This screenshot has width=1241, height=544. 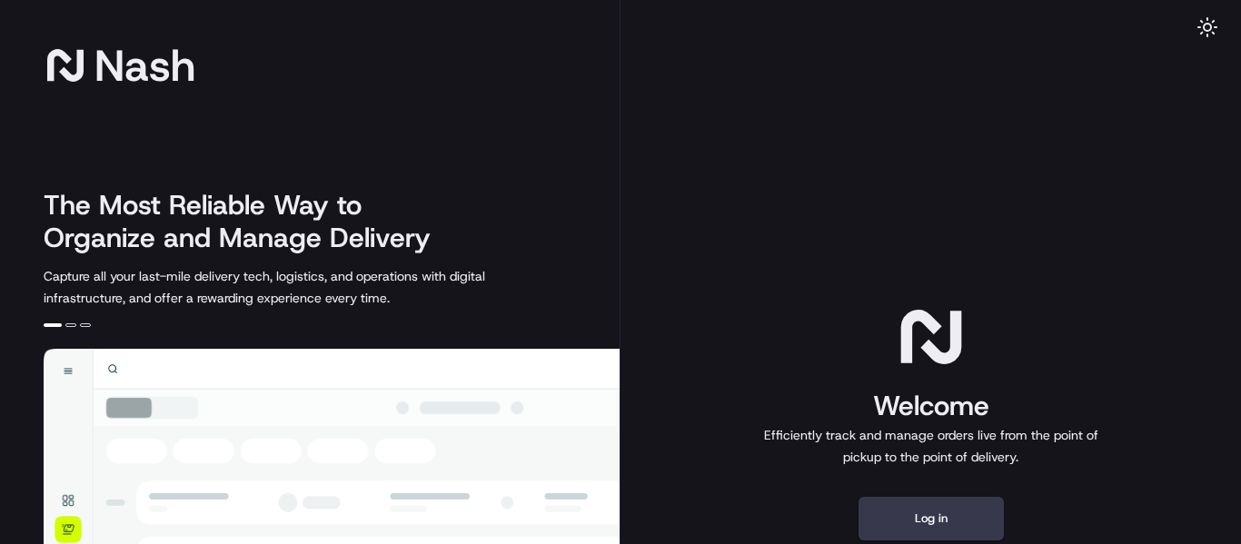 What do you see at coordinates (144, 65) in the screenshot?
I see `span: Nash` at bounding box center [144, 65].